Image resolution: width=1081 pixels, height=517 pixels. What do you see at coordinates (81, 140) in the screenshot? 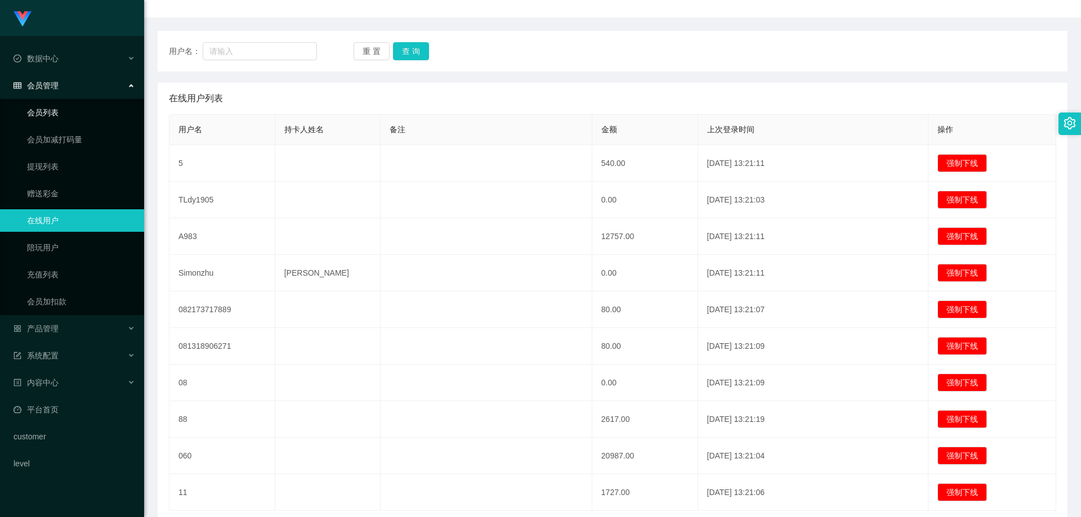
I see `a: 会员加减打码量` at bounding box center [81, 140].